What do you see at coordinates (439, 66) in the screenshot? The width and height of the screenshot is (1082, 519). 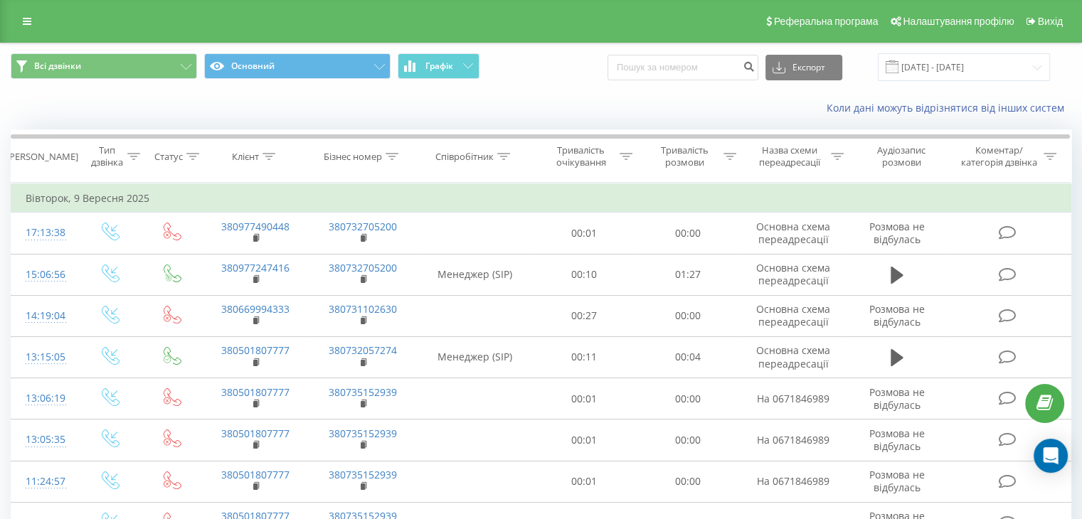 I see `span: Графік` at bounding box center [439, 66].